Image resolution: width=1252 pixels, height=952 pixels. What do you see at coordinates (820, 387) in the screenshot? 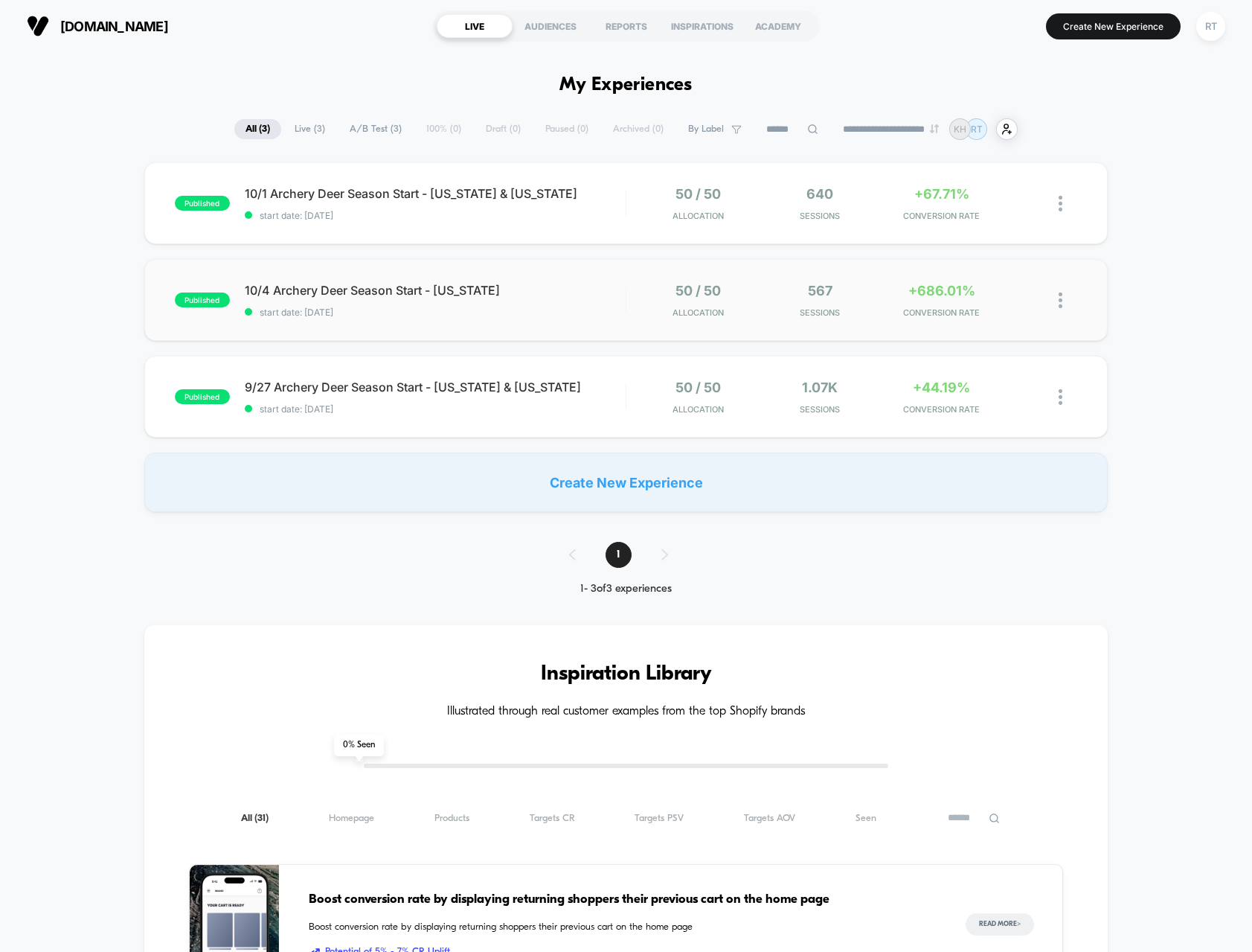
I see `span: 1.07k` at bounding box center [820, 387].